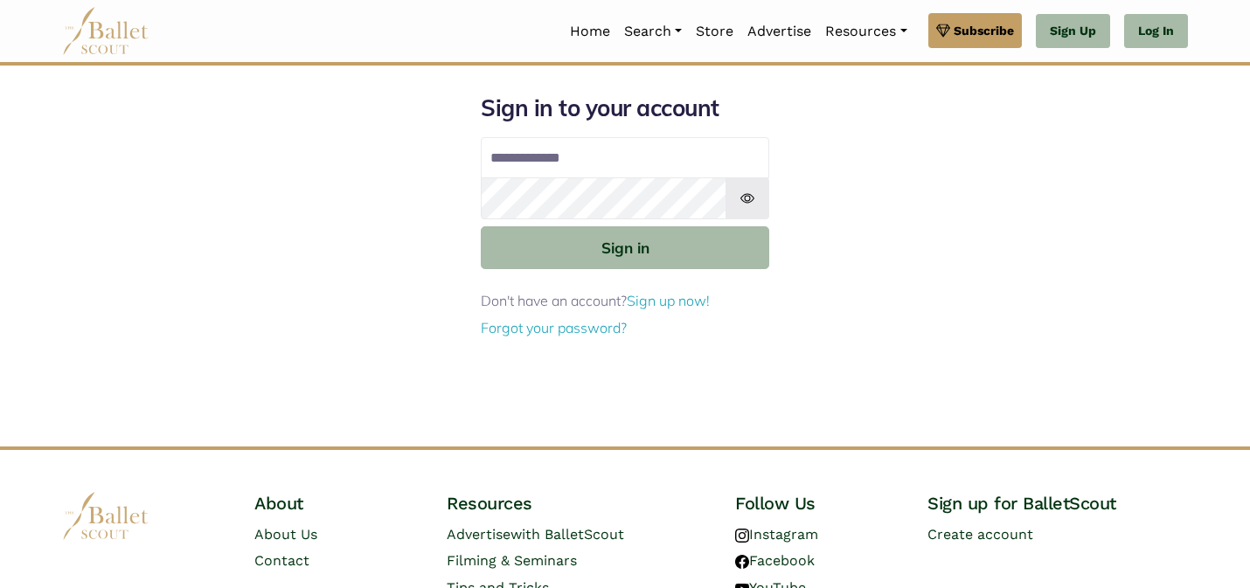  Describe the element at coordinates (625, 247) in the screenshot. I see `button: Sign in` at that location.